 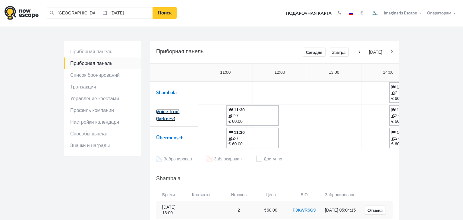 What do you see at coordinates (308, 14) in the screenshot?
I see `a: Подарочная карта` at bounding box center [308, 14].